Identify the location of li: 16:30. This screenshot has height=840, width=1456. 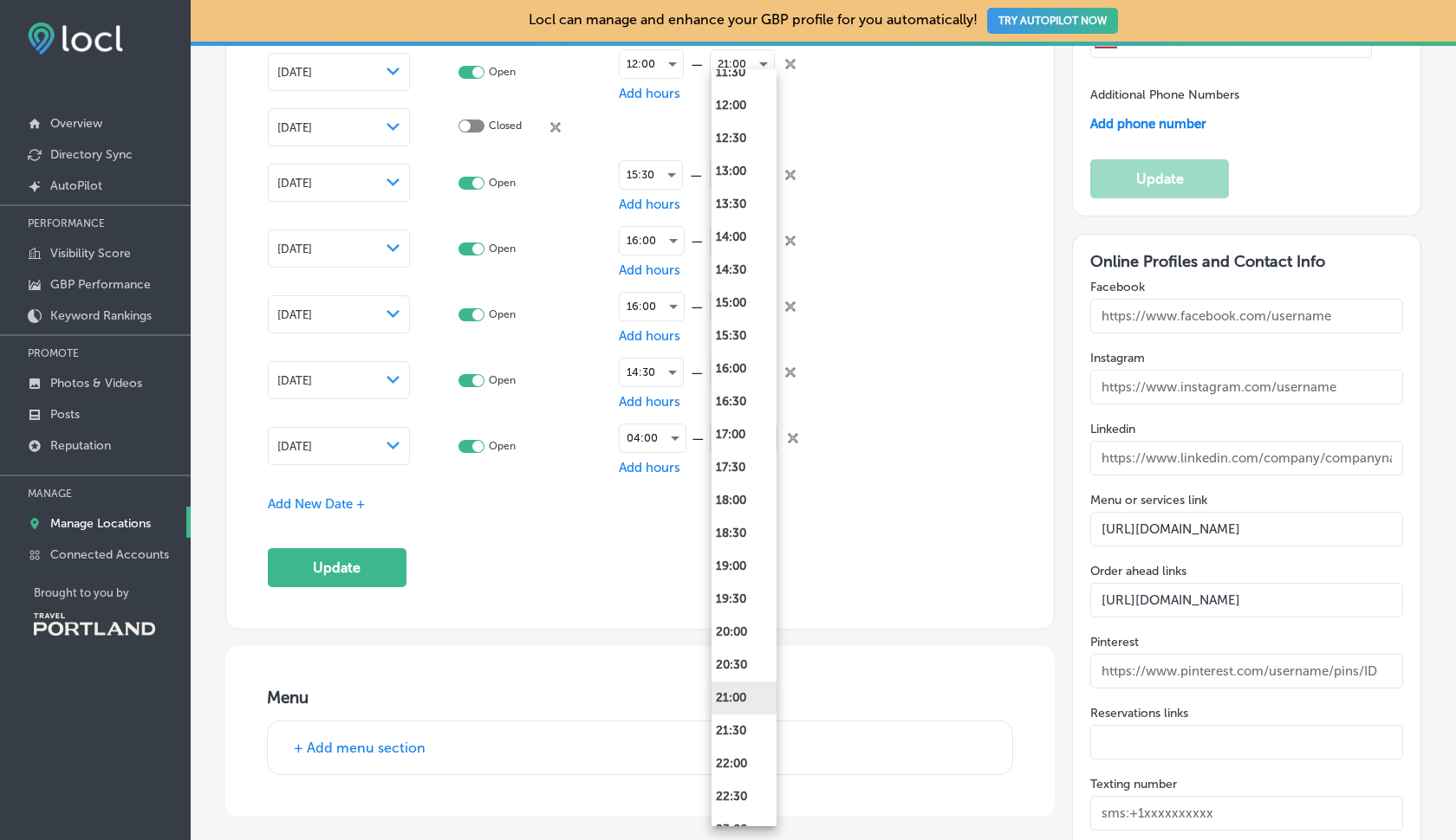
(743, 402).